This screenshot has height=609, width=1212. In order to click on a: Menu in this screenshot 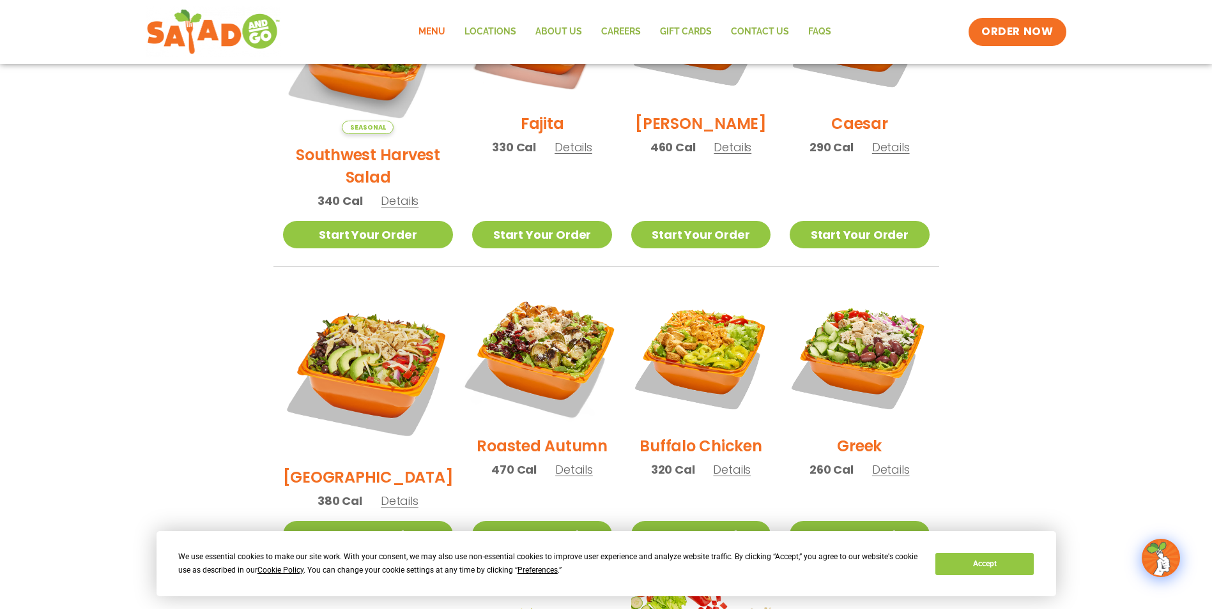, I will do `click(432, 32)`.